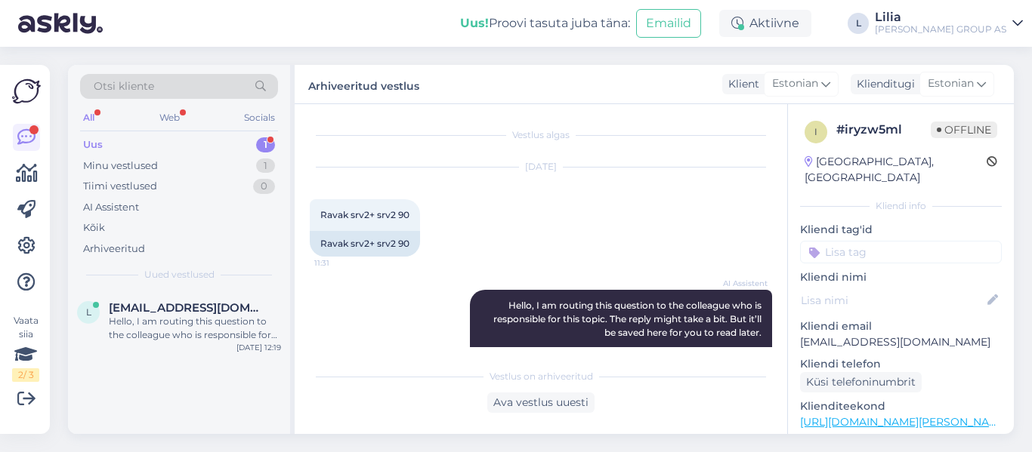 The image size is (1032, 452). What do you see at coordinates (541, 403) in the screenshot?
I see `div: Ava vestlus uuesti` at bounding box center [541, 403].